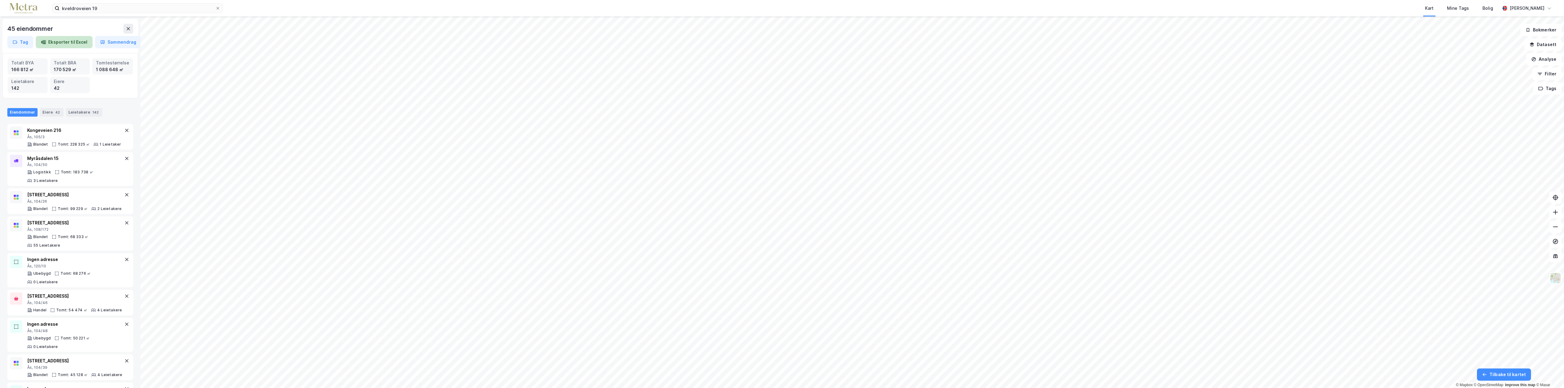 The width and height of the screenshot is (1564, 388). I want to click on a: Mapbox, so click(1464, 385).